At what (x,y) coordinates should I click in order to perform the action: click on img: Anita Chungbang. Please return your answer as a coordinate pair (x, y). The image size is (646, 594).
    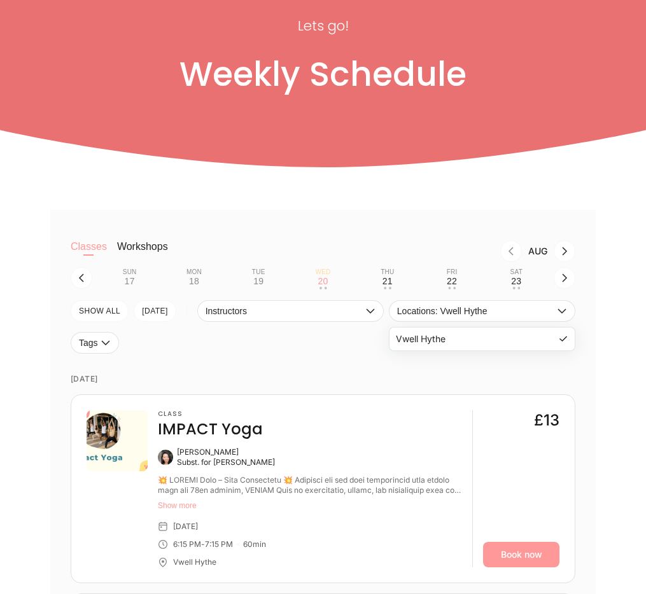
    Looking at the image, I should click on (165, 458).